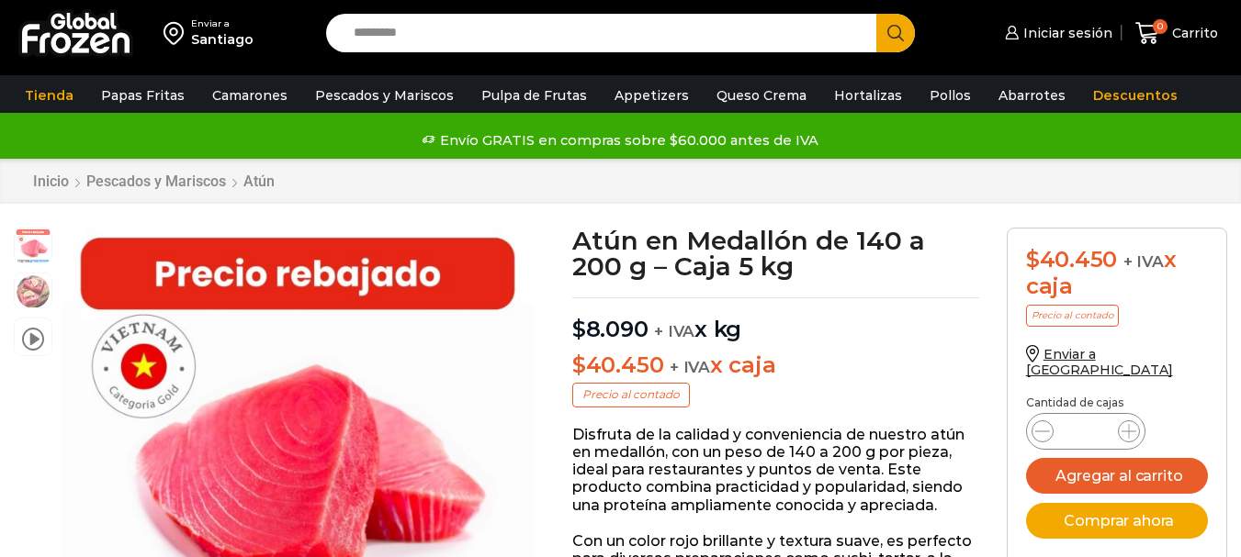 The width and height of the screenshot is (1241, 557). What do you see at coordinates (1117, 476) in the screenshot?
I see `button: Agregar al carrito` at bounding box center [1117, 476].